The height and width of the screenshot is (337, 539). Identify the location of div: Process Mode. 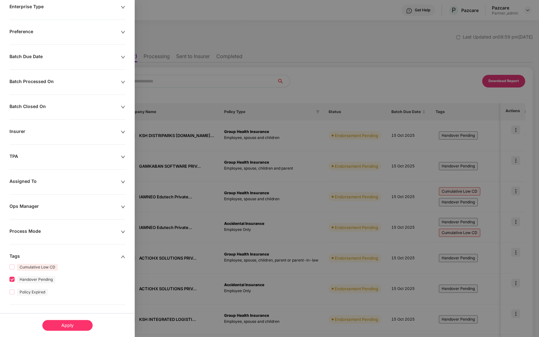
(65, 232).